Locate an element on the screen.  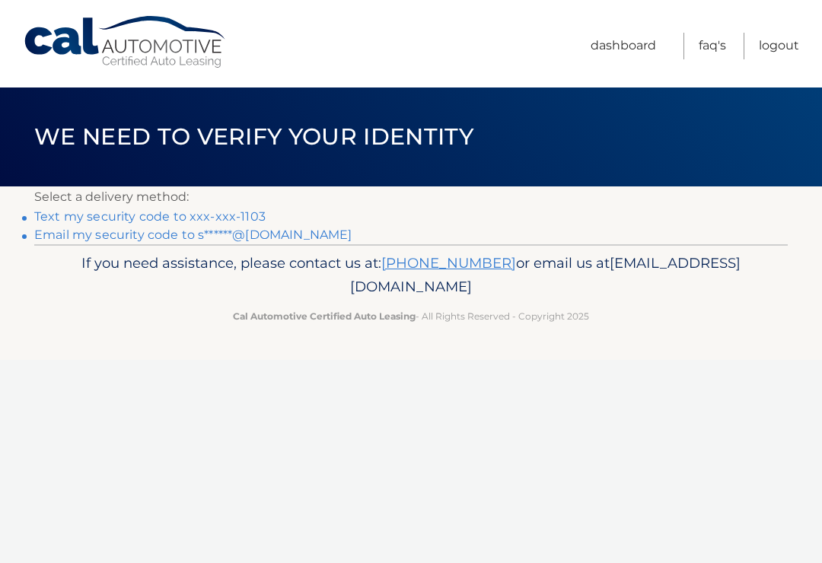
strong: Cal Automotive Certified Auto Leasing is located at coordinates (324, 316).